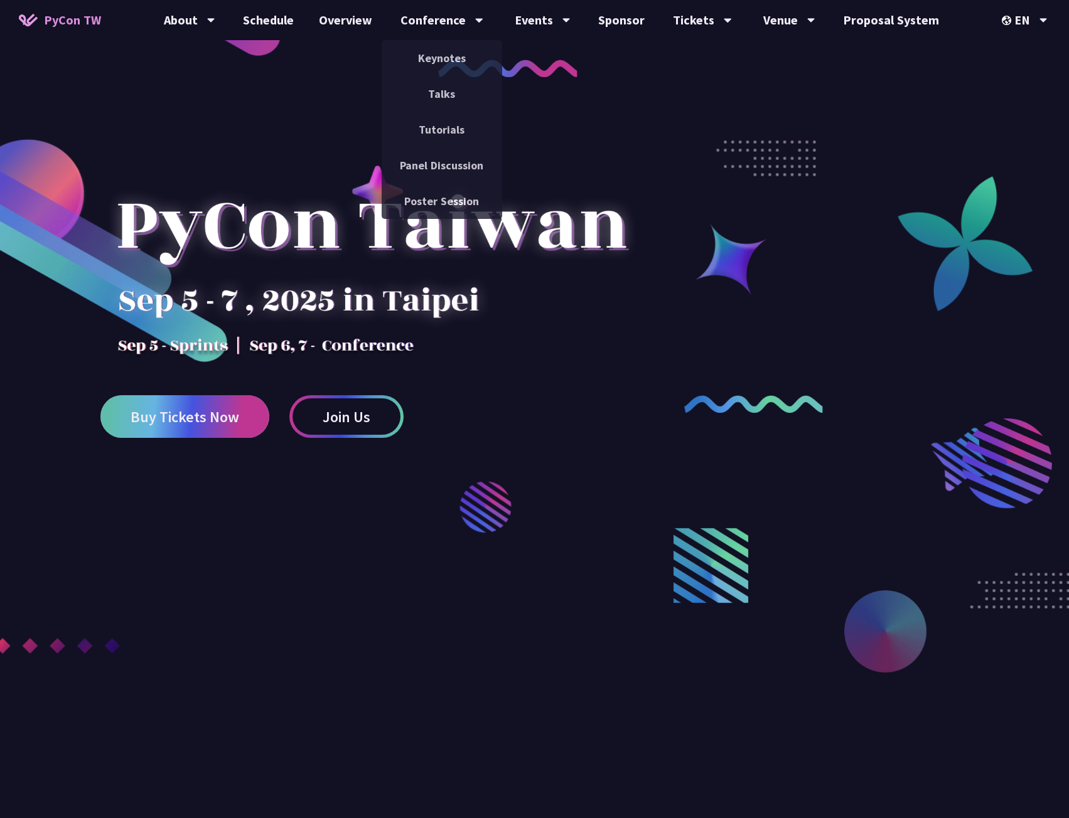  Describe the element at coordinates (1008, 20) in the screenshot. I see `img: Locale Icon` at that location.